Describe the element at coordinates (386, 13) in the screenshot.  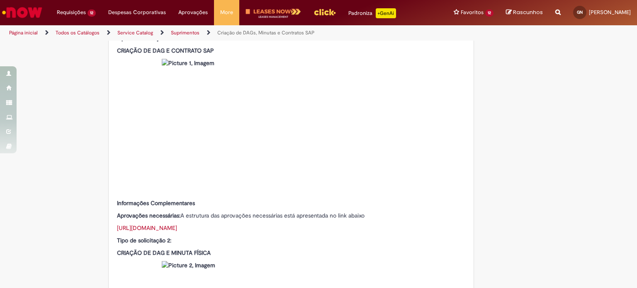
I see `p: +GenAi` at that location.